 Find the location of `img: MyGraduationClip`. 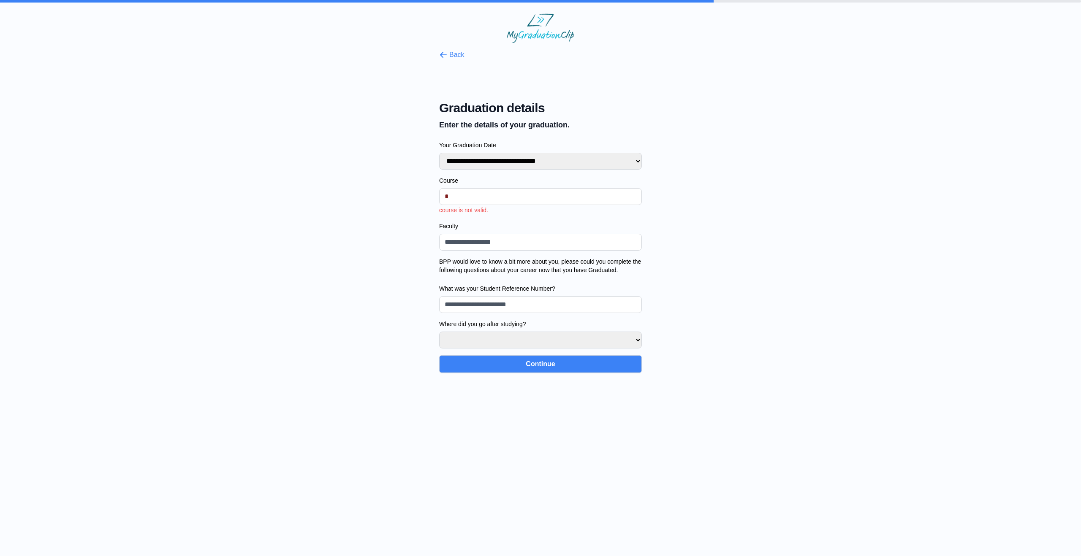

img: MyGraduationClip is located at coordinates (540, 28).